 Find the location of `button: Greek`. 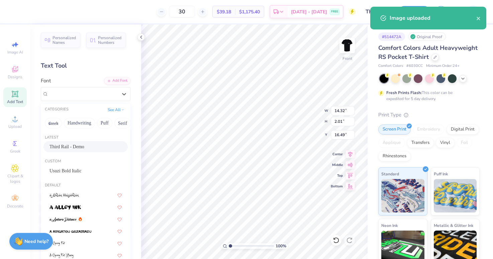

button: Greek is located at coordinates (53, 123).